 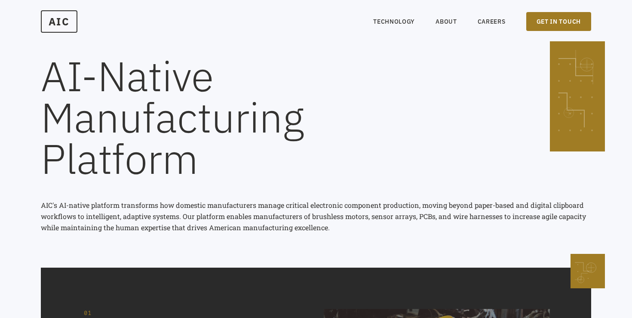 What do you see at coordinates (492, 22) in the screenshot?
I see `a: CAREERS` at bounding box center [492, 22].